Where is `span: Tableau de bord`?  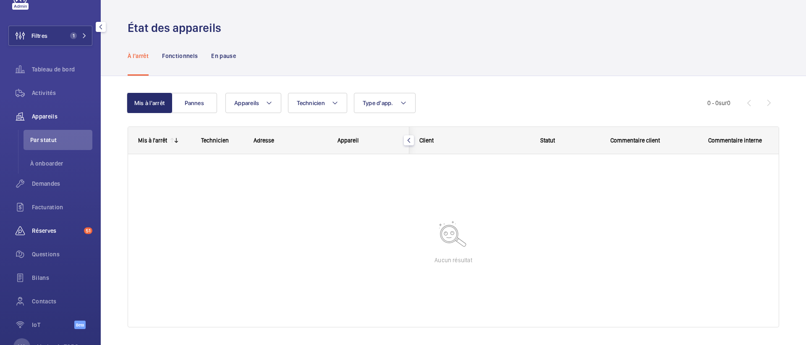 span: Tableau de bord is located at coordinates (62, 69).